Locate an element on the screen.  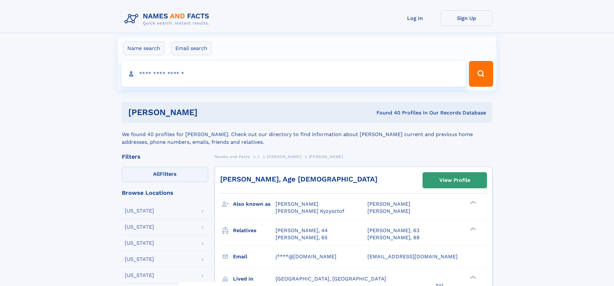
a: J is located at coordinates (259, 156).